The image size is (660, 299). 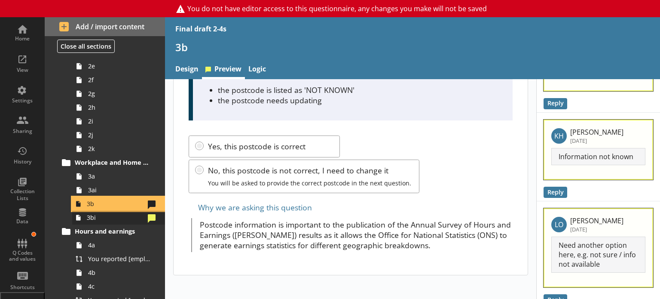 What do you see at coordinates (559, 136) in the screenshot?
I see `p: KH` at bounding box center [559, 136].